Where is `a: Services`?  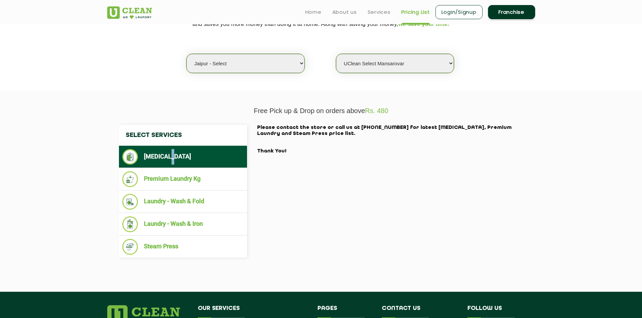
a: Services is located at coordinates (379, 12).